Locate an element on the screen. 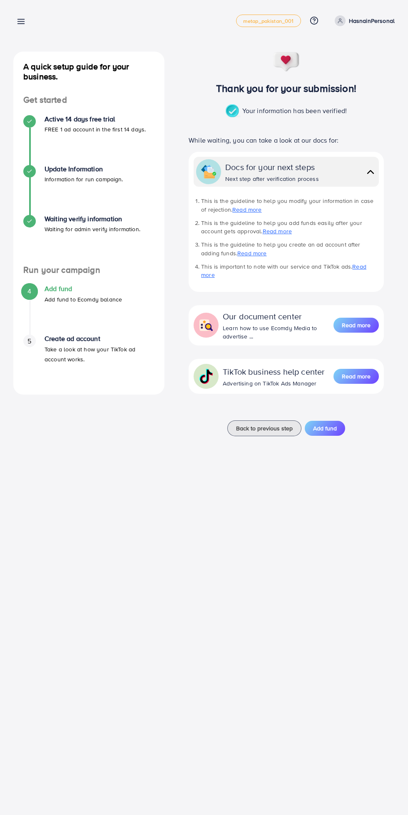 The height and width of the screenshot is (815, 408). li: Add fund is located at coordinates (89, 310).